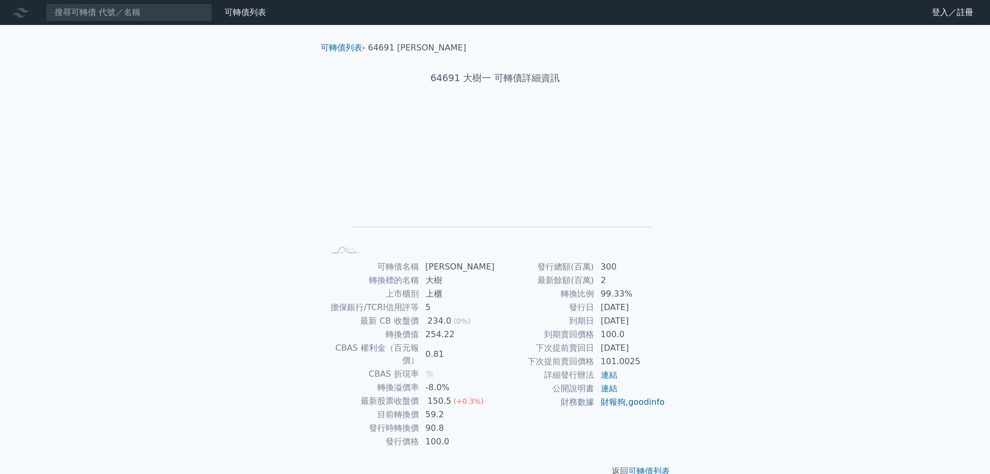 The width and height of the screenshot is (990, 474). I want to click on td: 發行總額(百萬), so click(545, 267).